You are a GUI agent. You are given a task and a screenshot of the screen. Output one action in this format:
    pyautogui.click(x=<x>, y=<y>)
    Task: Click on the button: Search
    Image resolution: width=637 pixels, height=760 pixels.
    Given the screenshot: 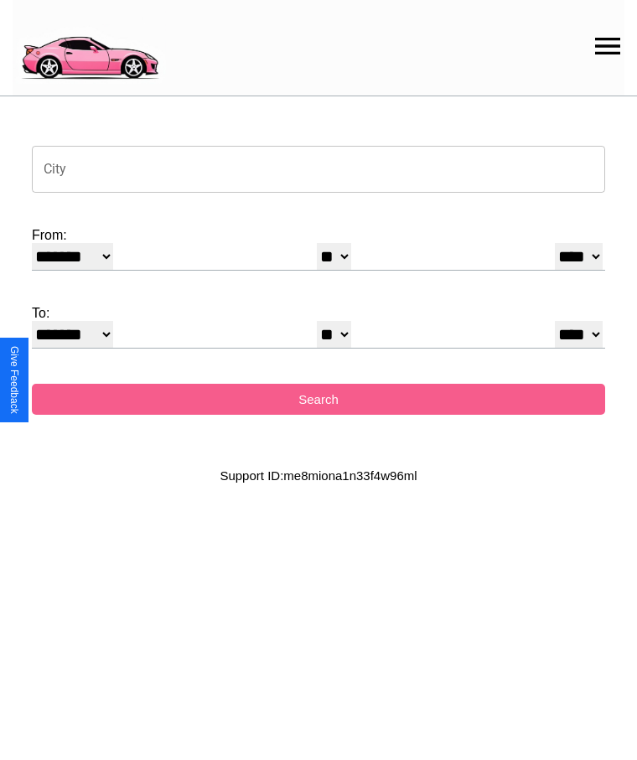 What is the action you would take?
    pyautogui.click(x=319, y=399)
    